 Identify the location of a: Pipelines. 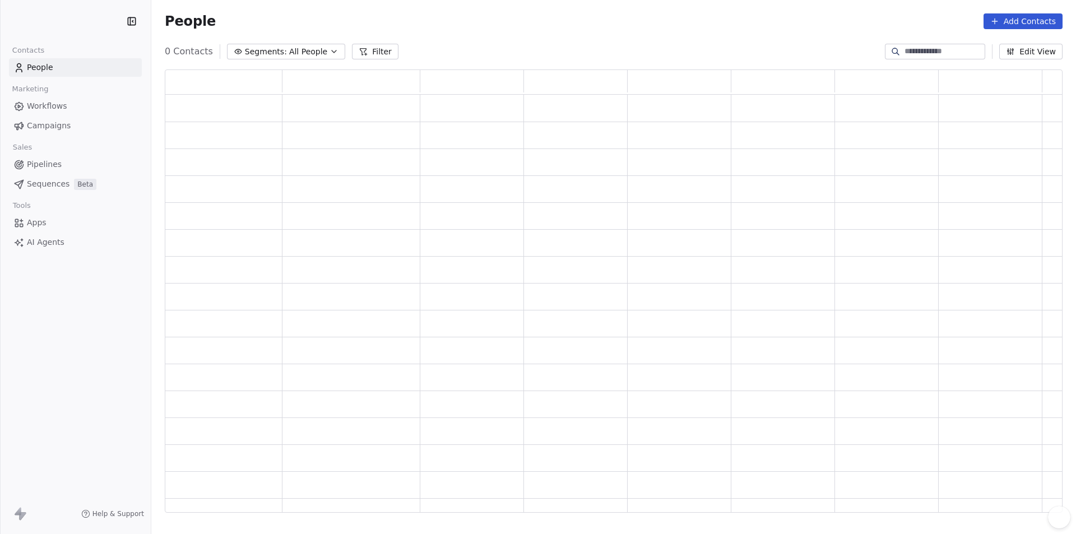
(75, 164).